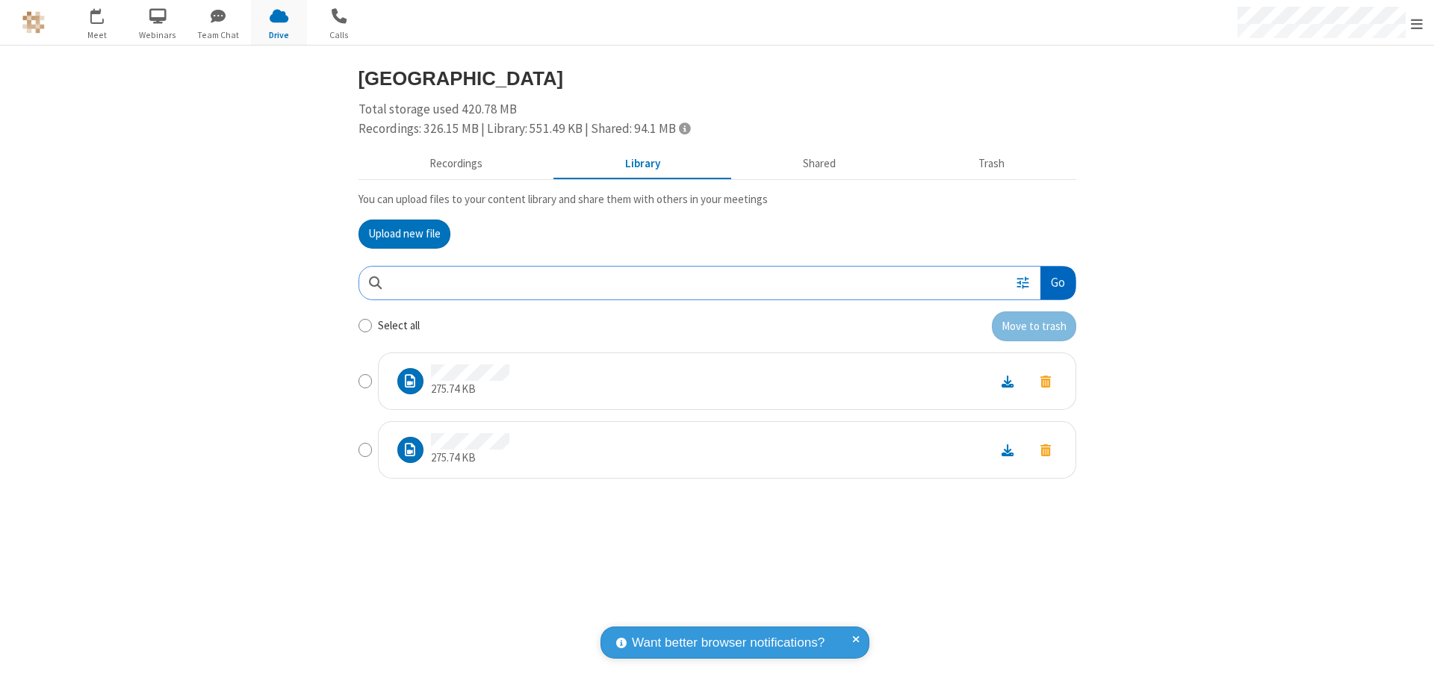 The height and width of the screenshot is (684, 1434). Describe the element at coordinates (34, 22) in the screenshot. I see `img: QA Selenium DO NOT DELETE OR CHANGE` at that location.